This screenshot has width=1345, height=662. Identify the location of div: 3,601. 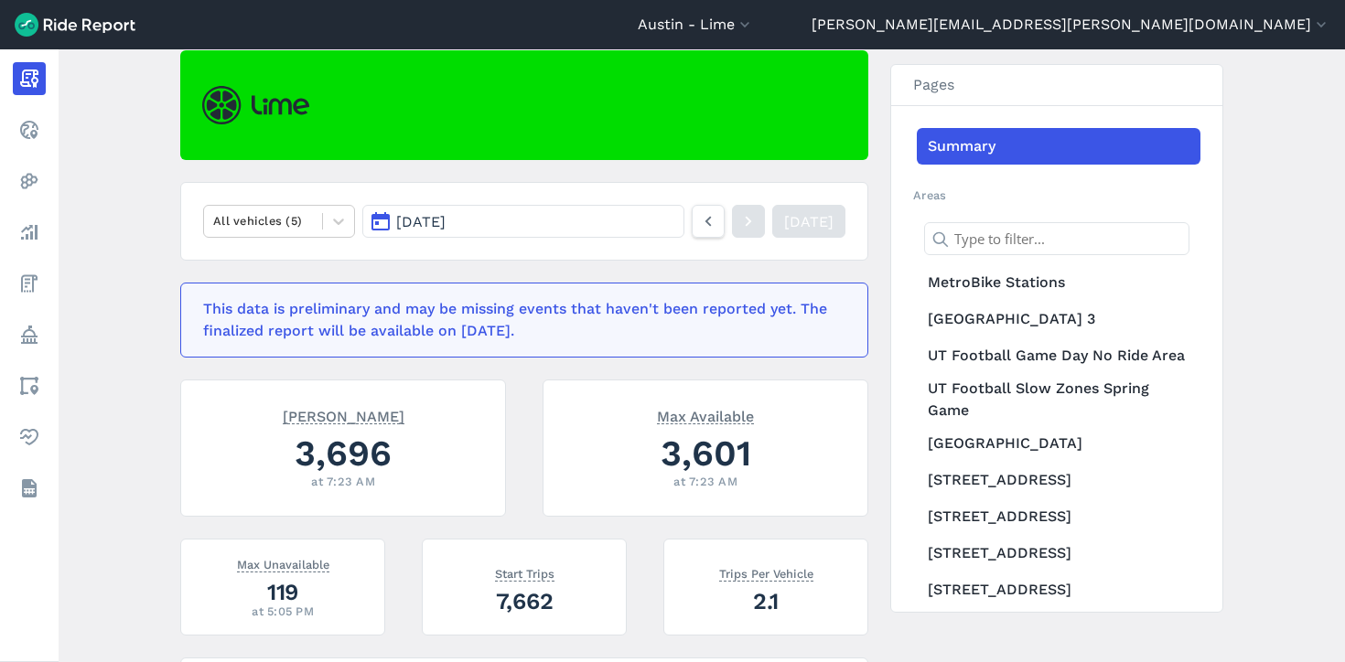
(705, 453).